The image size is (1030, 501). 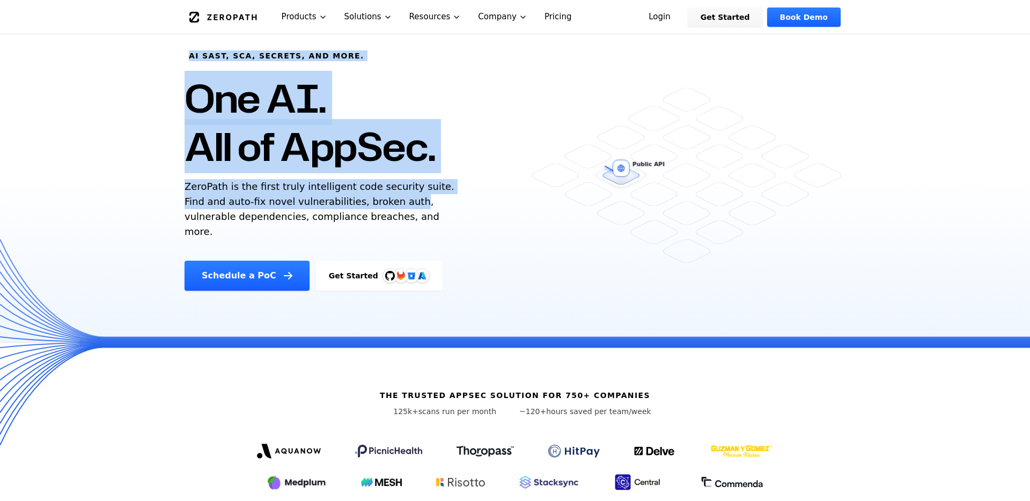 I want to click on a: Schedule a PoC, so click(x=247, y=276).